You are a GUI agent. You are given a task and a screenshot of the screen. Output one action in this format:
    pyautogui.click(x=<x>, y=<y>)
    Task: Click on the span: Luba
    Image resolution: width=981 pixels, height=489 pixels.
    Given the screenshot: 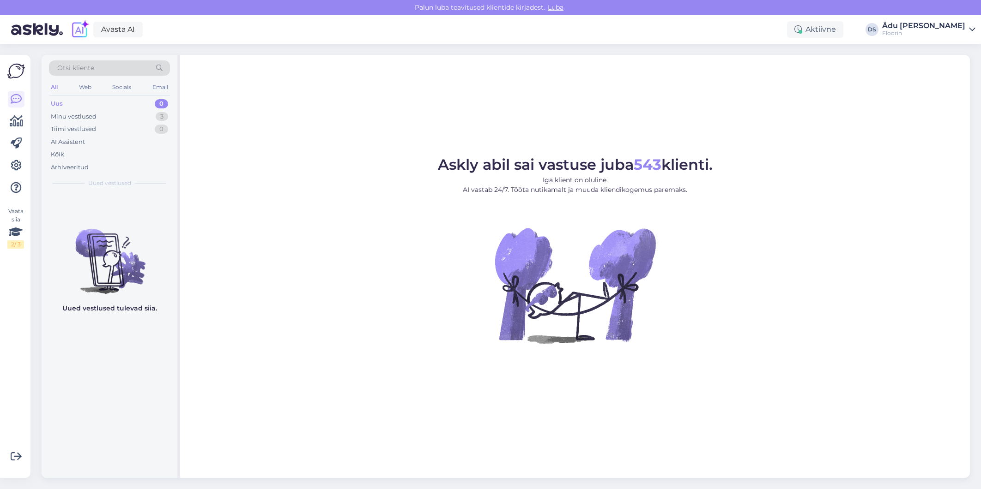 What is the action you would take?
    pyautogui.click(x=556, y=7)
    